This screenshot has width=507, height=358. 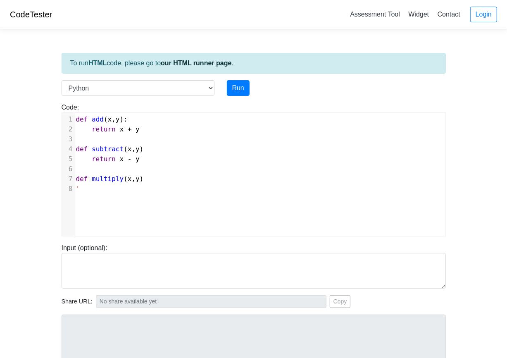 What do you see at coordinates (68, 129) in the screenshot?
I see `div: 2` at bounding box center [68, 129].